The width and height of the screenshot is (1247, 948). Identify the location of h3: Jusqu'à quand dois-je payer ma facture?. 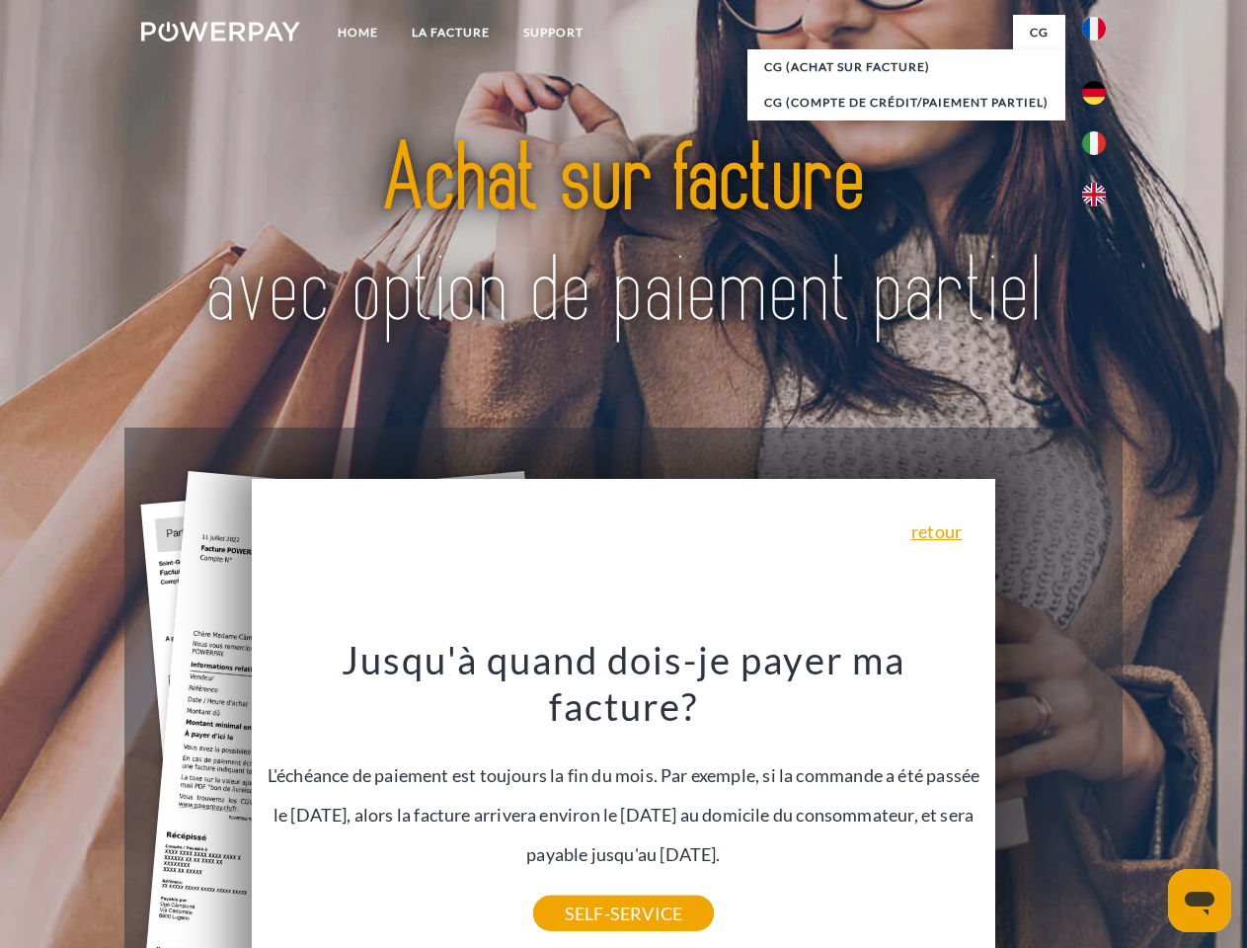
(624, 683).